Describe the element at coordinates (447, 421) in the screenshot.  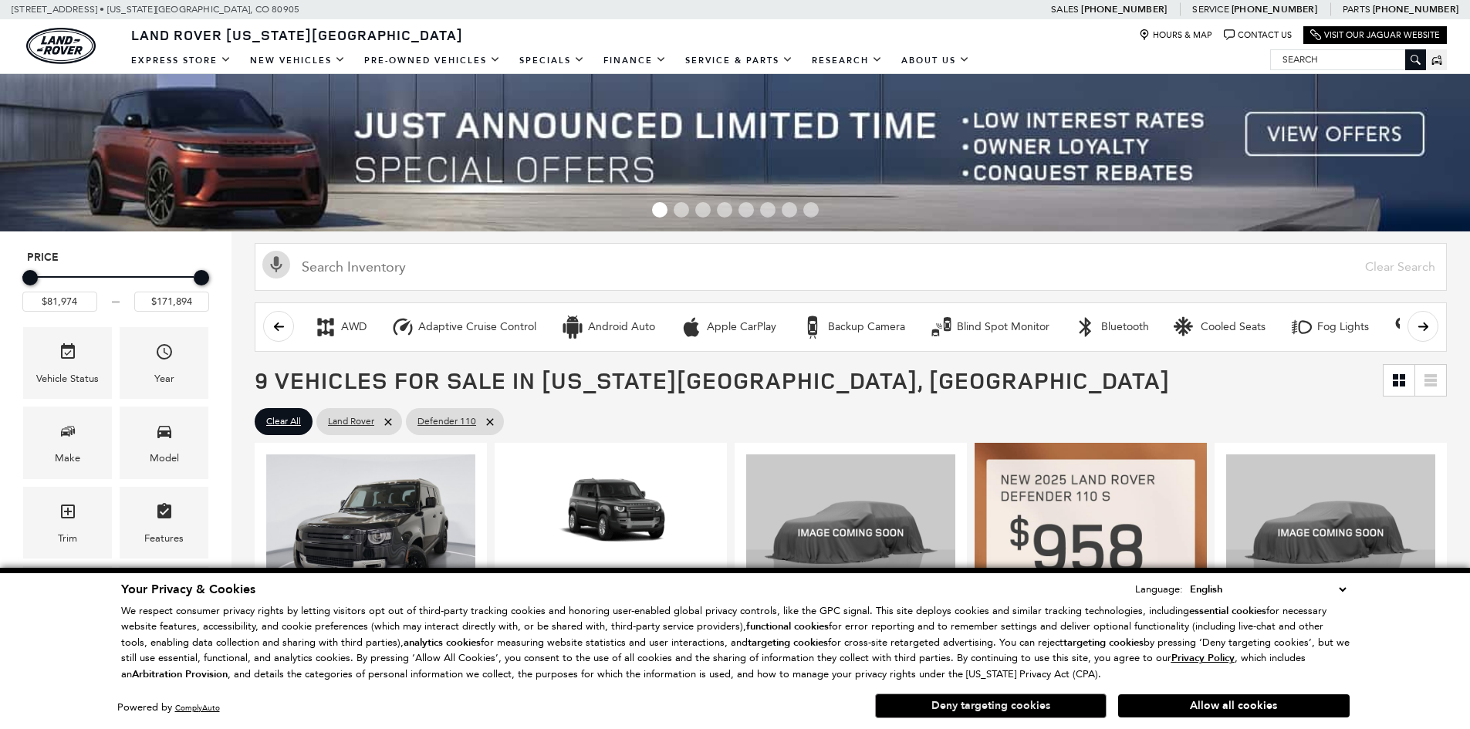
I see `span: Defender 110` at that location.